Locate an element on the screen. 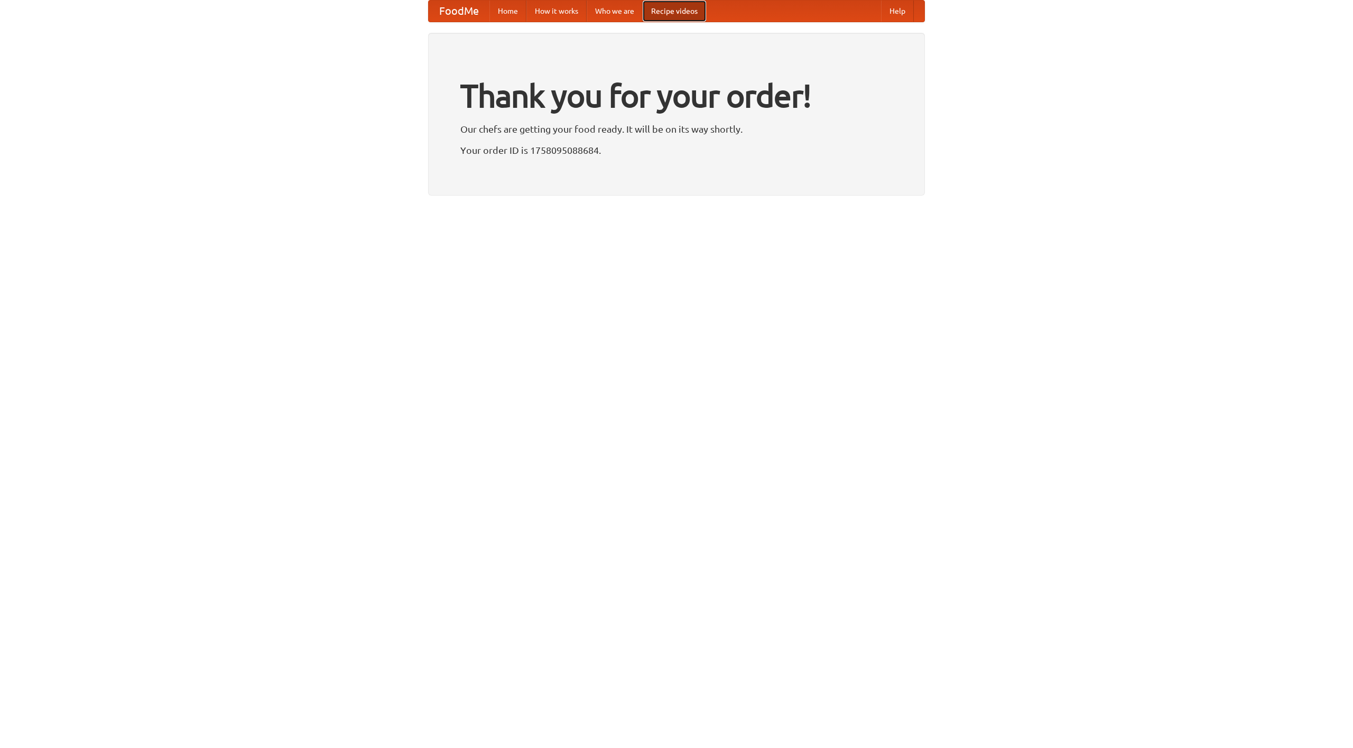 The width and height of the screenshot is (1353, 748). h1: Thank you for your order! is located at coordinates (677, 96).